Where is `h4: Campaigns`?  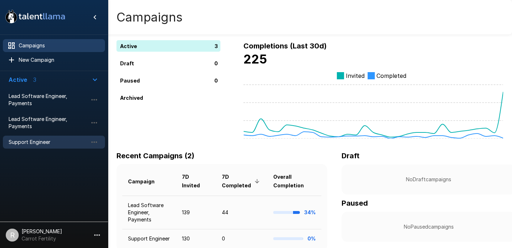
h4: Campaigns is located at coordinates (150, 17).